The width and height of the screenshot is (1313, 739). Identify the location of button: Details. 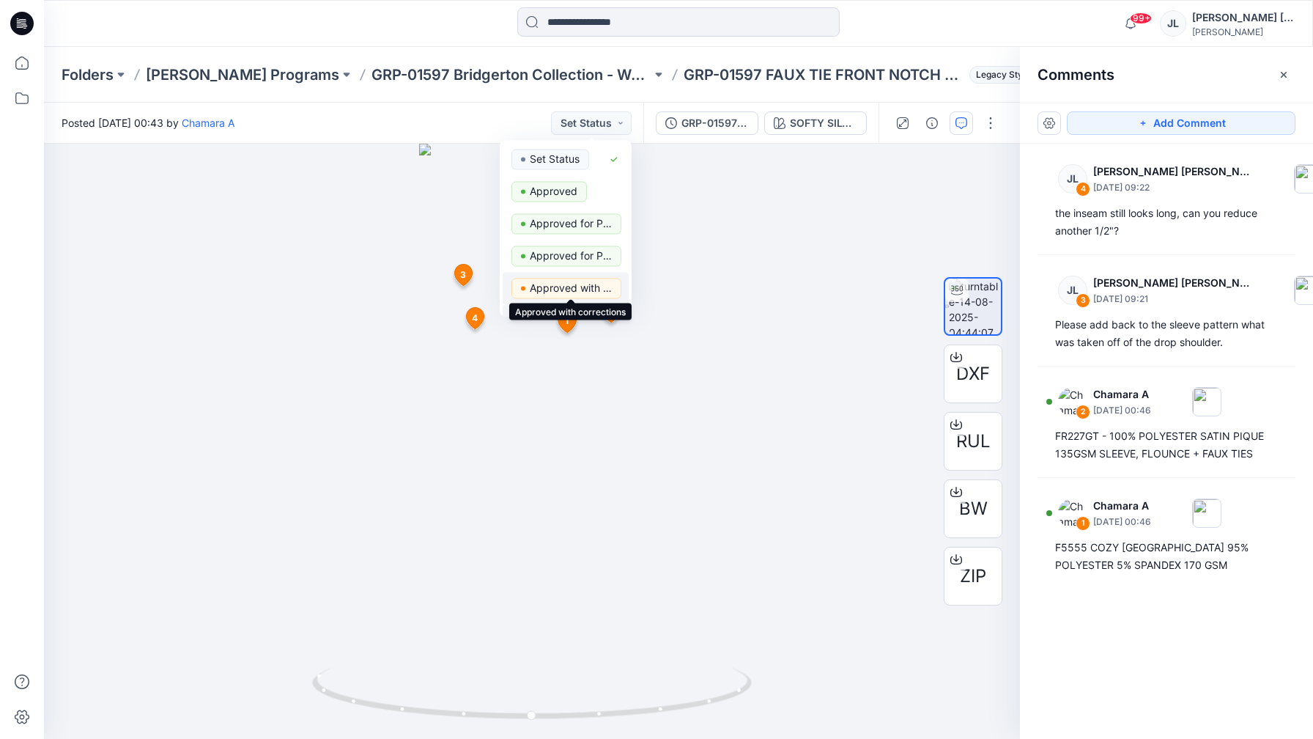
(932, 123).